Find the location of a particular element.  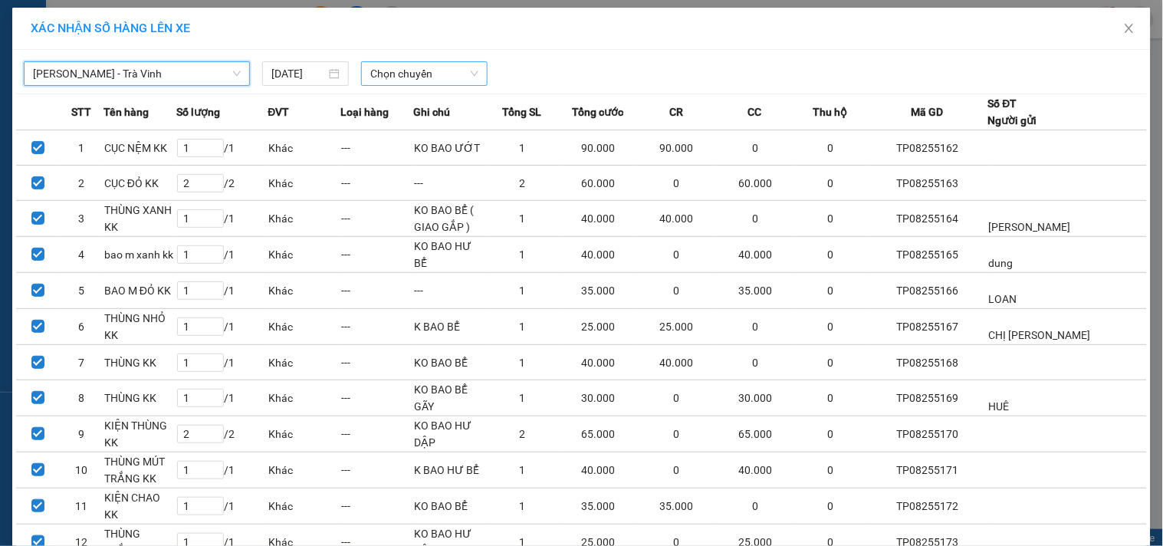

td: TP08255165 is located at coordinates (928, 255).